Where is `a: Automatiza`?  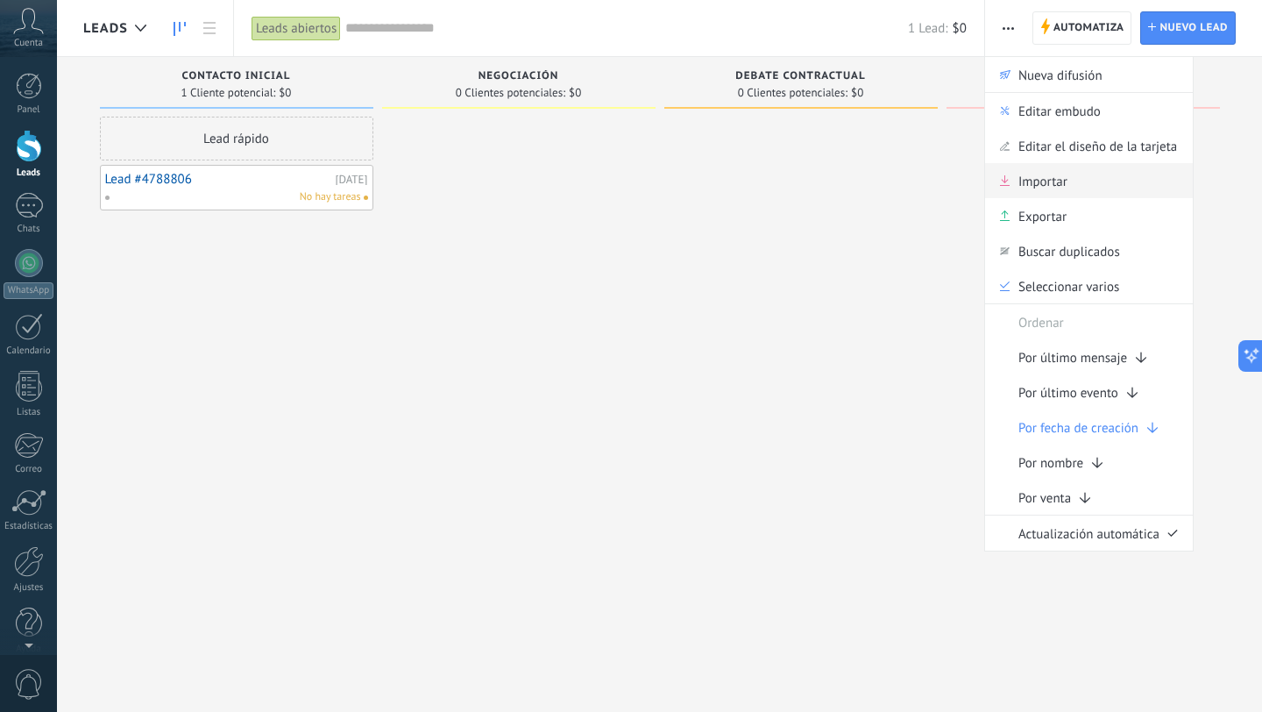 a: Automatiza is located at coordinates (1082, 28).